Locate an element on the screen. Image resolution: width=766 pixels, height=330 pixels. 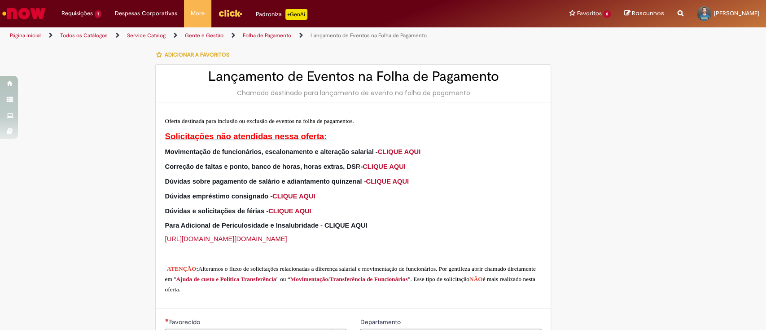
span: R is located at coordinates (263, 167).